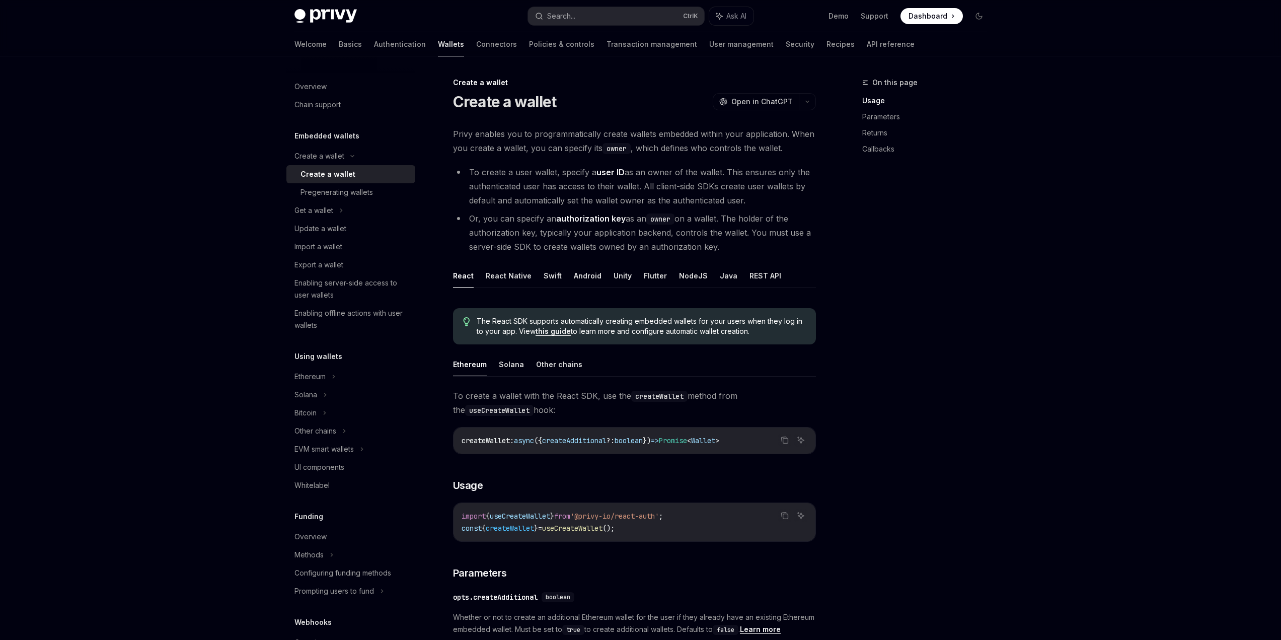  What do you see at coordinates (634, 186) in the screenshot?
I see `li: To create a user wallet, specify a as an owner of the wallet. This ensures only the authenticated...` at bounding box center [634, 186].